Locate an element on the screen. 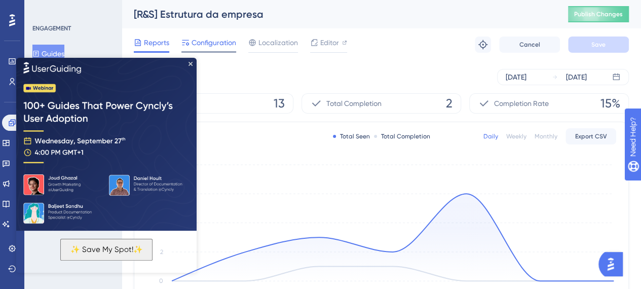  span: 13 is located at coordinates (279, 103).